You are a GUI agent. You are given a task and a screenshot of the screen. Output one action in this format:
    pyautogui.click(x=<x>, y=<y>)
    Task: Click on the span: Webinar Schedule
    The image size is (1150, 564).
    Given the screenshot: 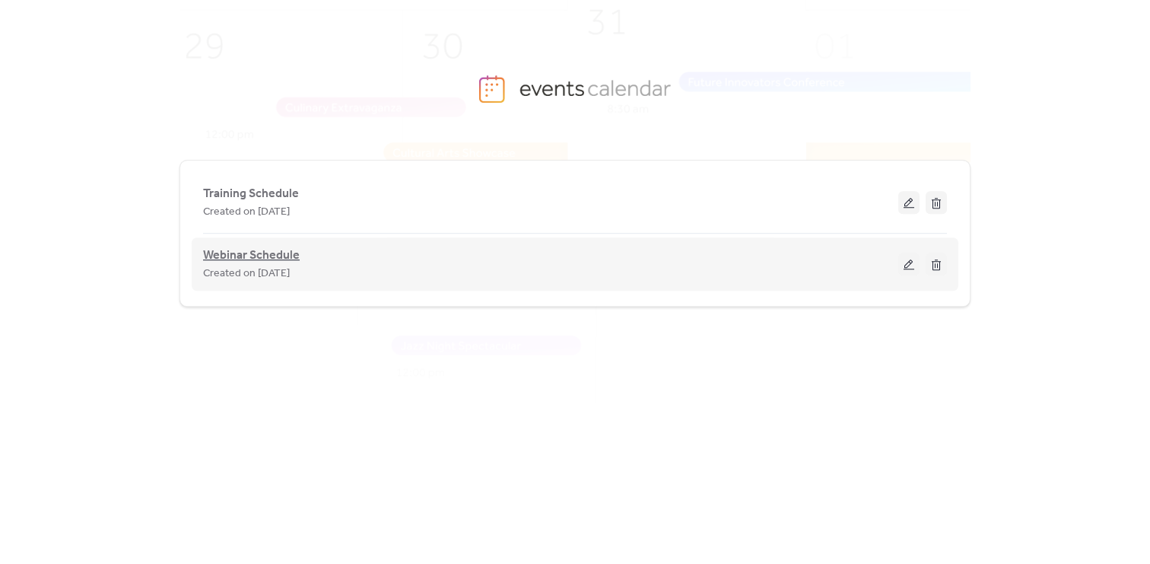 What is the action you would take?
    pyautogui.click(x=251, y=256)
    